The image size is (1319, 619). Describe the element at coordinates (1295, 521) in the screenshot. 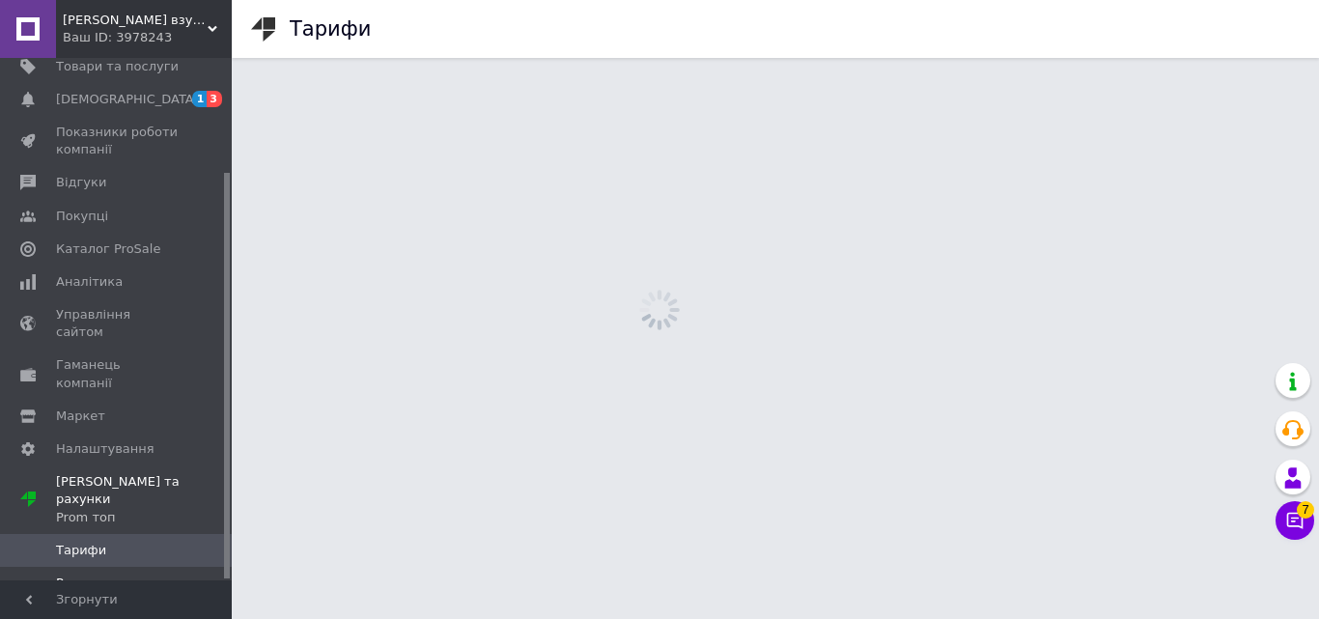

I see `button: Чат з покупцем7` at that location.